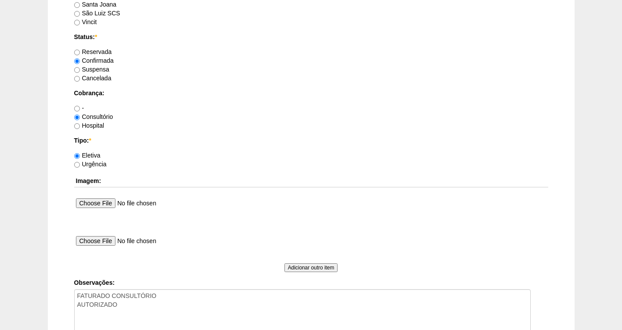 Image resolution: width=622 pixels, height=330 pixels. Describe the element at coordinates (89, 125) in the screenshot. I see `label: Hospital` at that location.